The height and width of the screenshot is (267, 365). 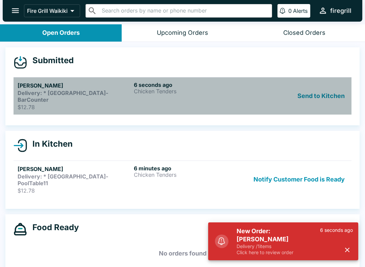 I want to click on h5: No orders found, so click(x=183, y=254).